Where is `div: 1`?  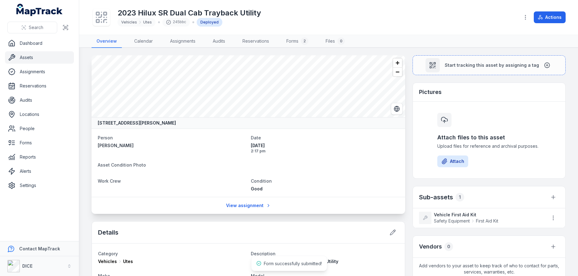
div: 1 is located at coordinates (460, 197).